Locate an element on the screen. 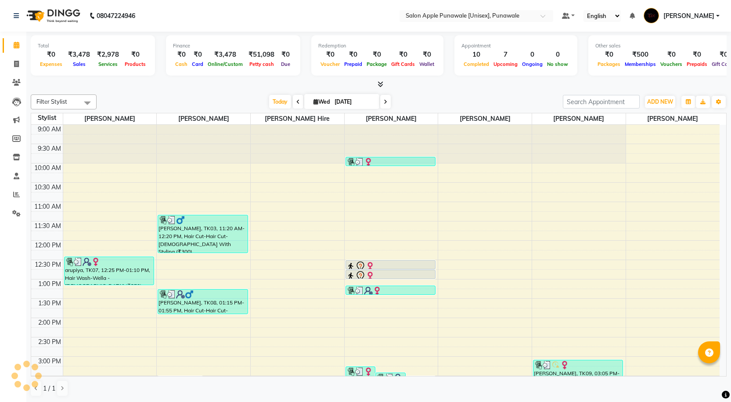  div: Redemption is located at coordinates (377, 46).